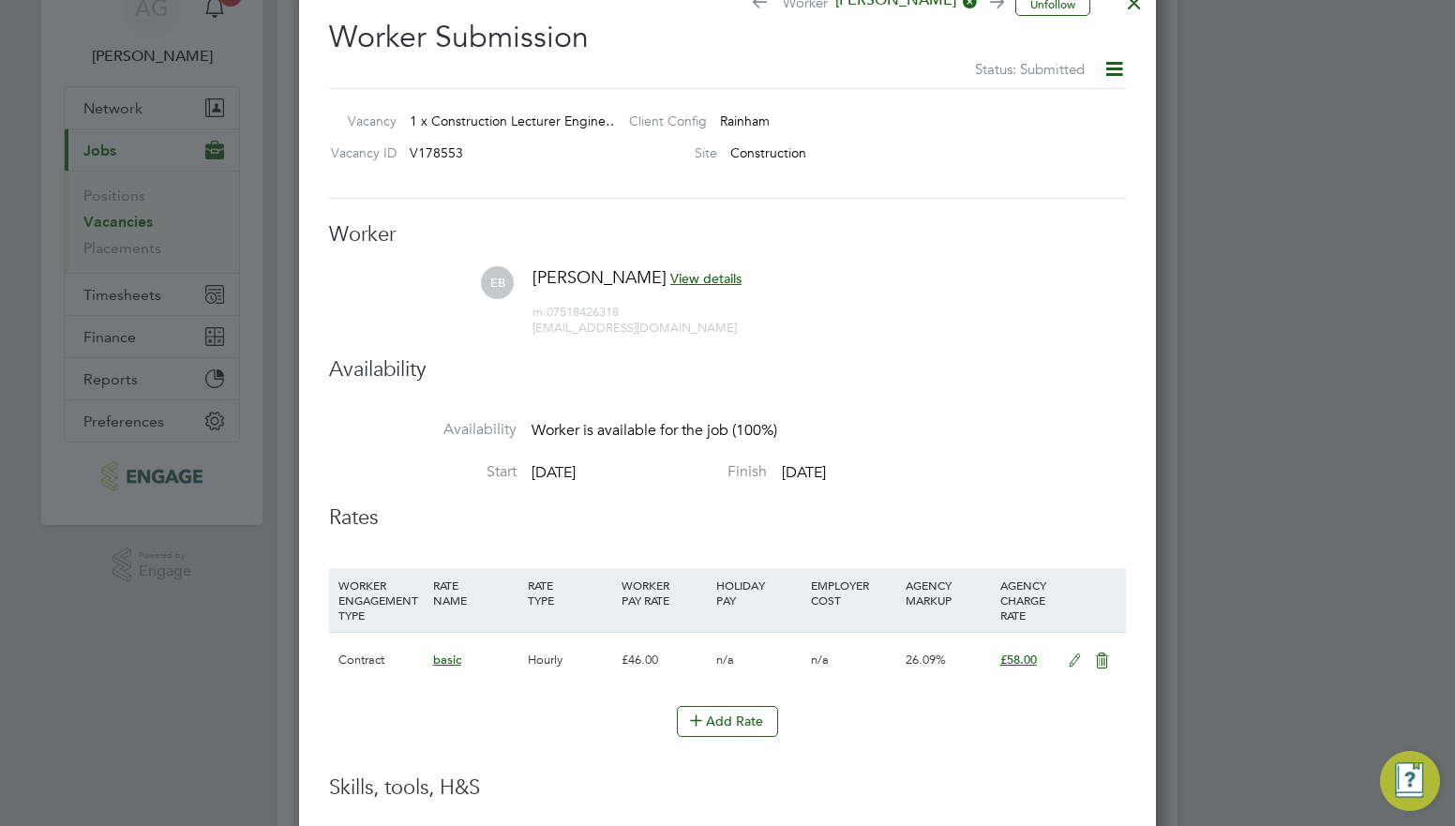 This screenshot has height=826, width=1455. Describe the element at coordinates (853, 592) in the screenshot. I see `div: EMPLOYER COST` at that location.